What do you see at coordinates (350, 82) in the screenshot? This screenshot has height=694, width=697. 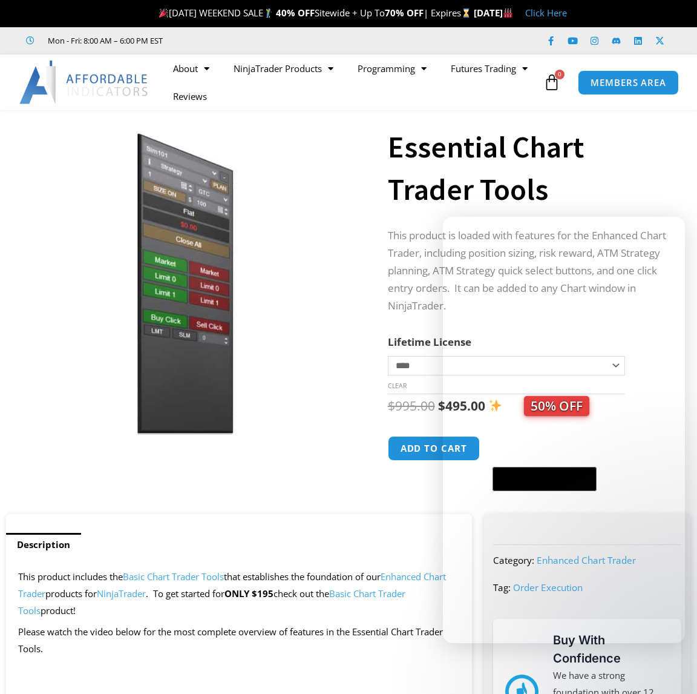 I see `nav: Menu` at bounding box center [350, 82].